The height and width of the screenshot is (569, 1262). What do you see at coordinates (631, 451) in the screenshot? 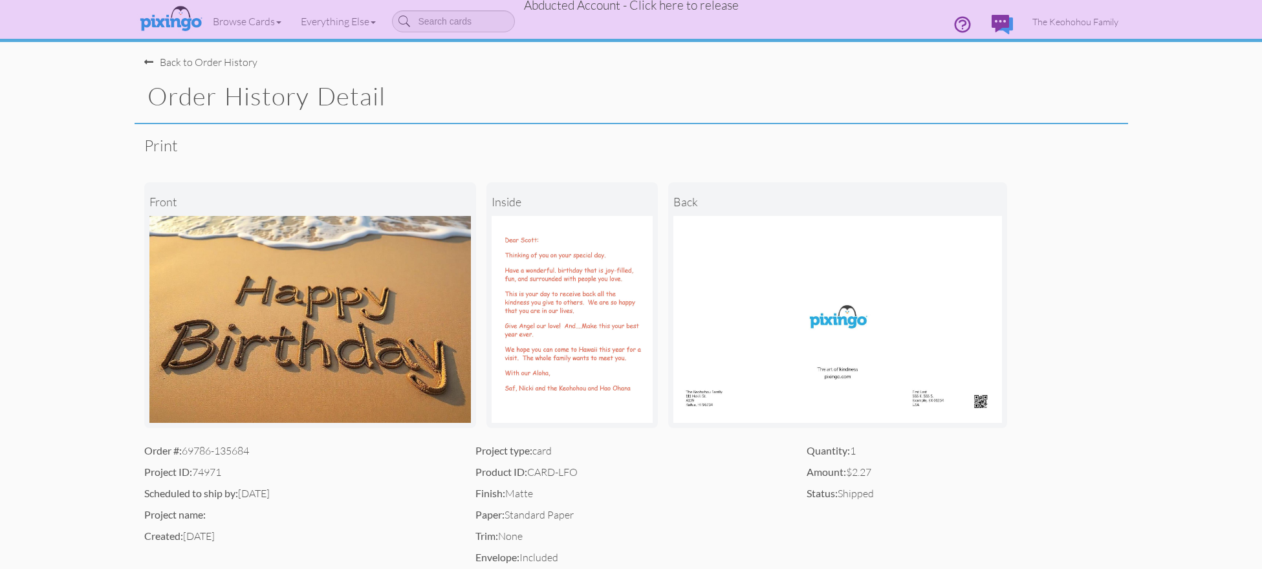
I see `div: card` at bounding box center [631, 451].